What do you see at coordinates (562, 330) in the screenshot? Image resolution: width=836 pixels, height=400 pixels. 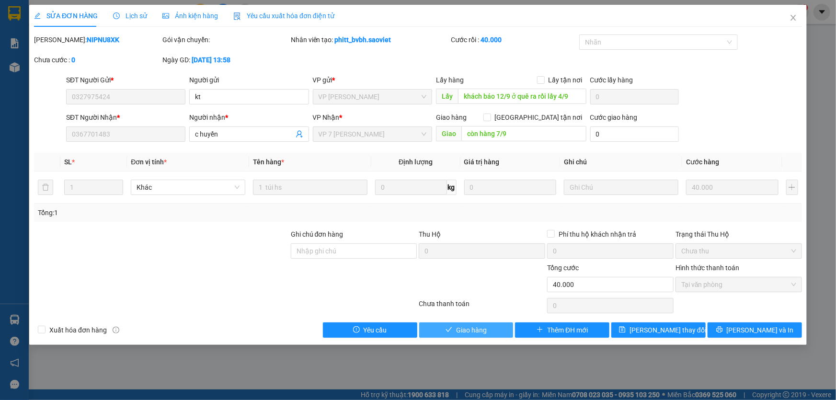 I see `button: plusThêm ĐH mới` at bounding box center [562, 330].